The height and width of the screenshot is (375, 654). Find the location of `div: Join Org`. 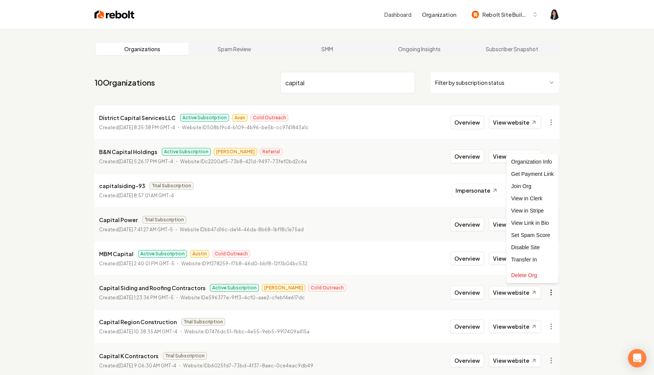

div: Join Org is located at coordinates (533, 186).